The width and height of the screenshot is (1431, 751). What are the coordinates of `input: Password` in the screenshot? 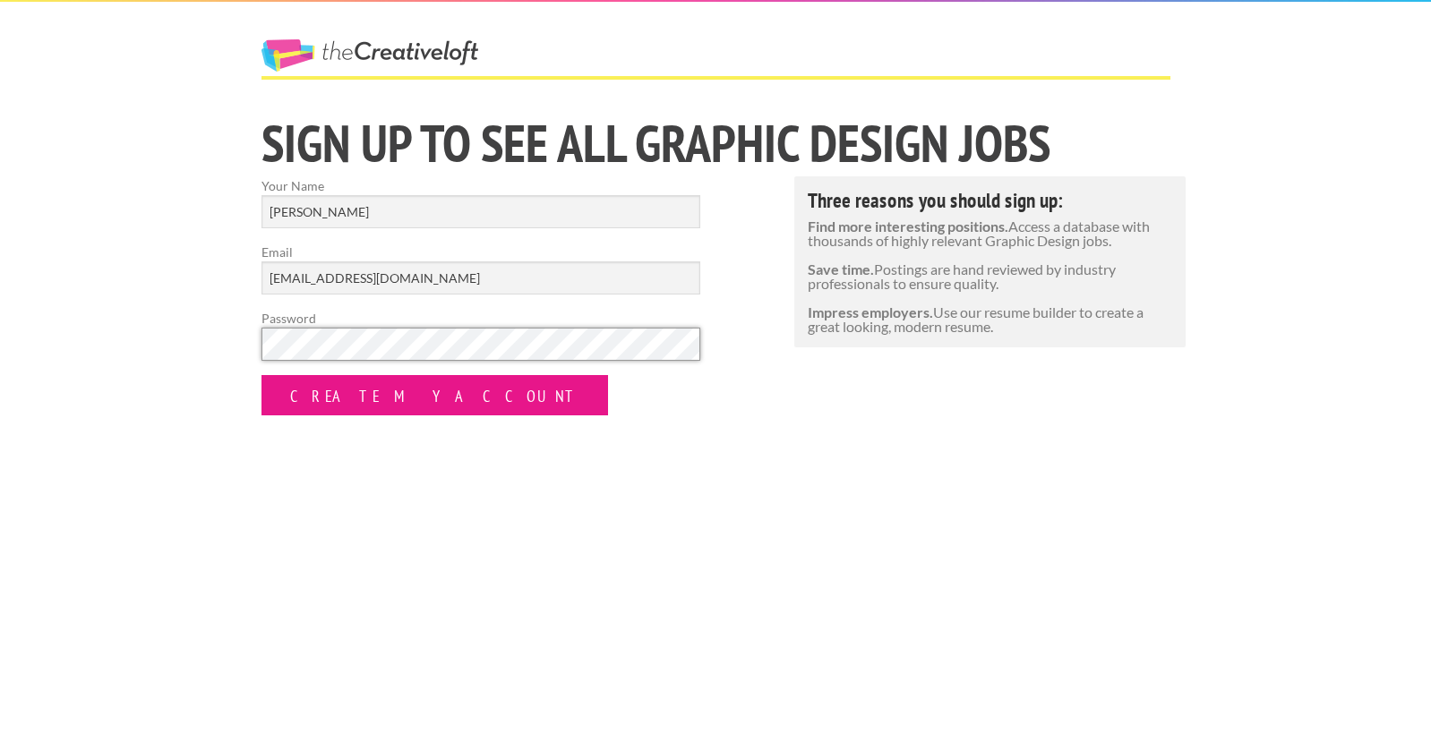 It's located at (481, 344).